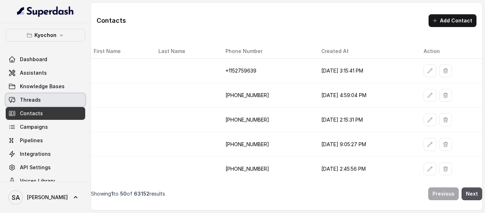  Describe the element at coordinates (268, 51) in the screenshot. I see `th: Phone Number` at that location.